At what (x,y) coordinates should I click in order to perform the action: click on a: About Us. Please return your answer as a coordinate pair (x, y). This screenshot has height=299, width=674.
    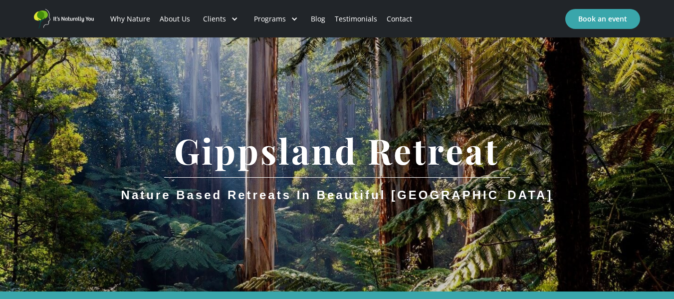
    Looking at the image, I should click on (175, 19).